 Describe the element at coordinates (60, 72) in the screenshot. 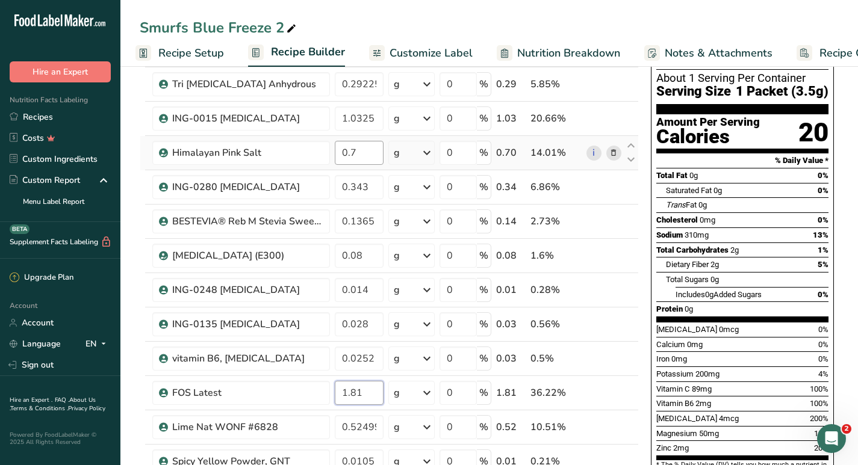

I see `button: Hire an Expert` at that location.